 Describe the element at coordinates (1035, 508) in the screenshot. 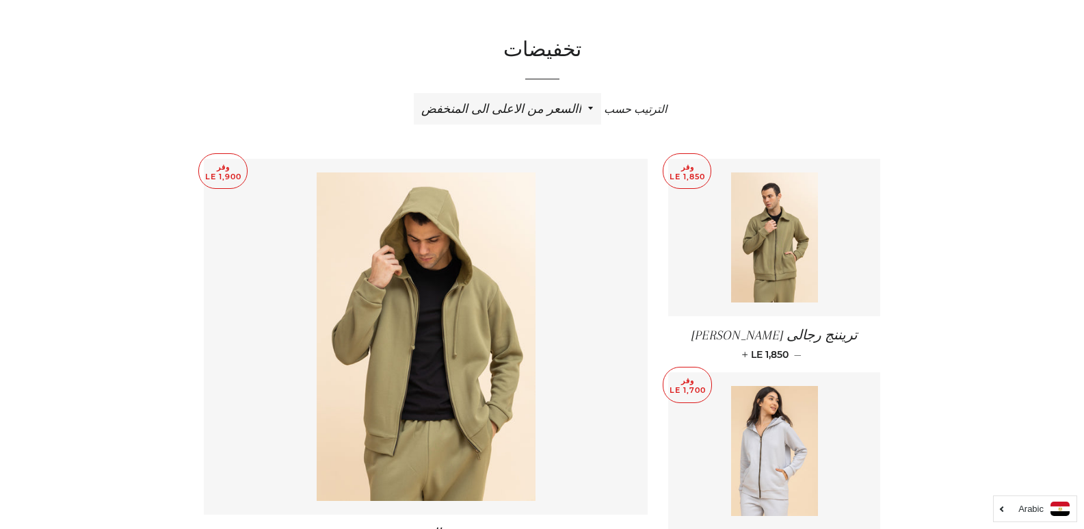

I see `a: Arabic` at that location.